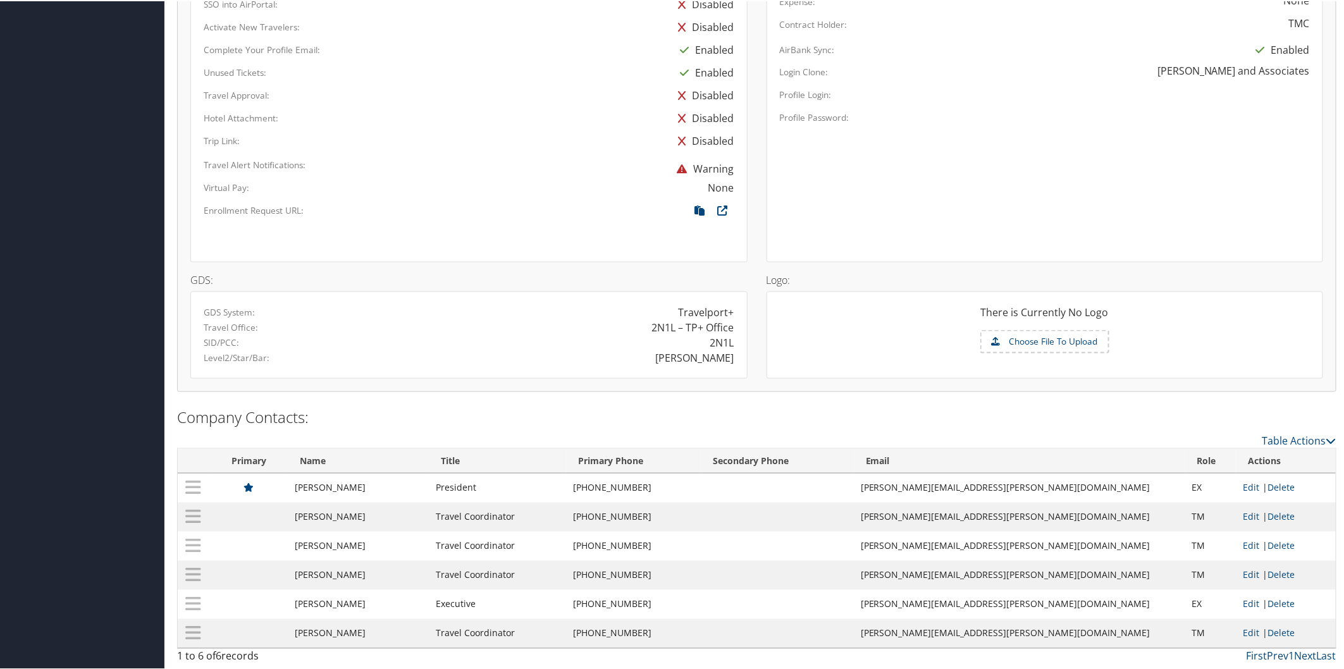  Describe the element at coordinates (315, 658) in the screenshot. I see `div: 1 to 6 of records` at that location.